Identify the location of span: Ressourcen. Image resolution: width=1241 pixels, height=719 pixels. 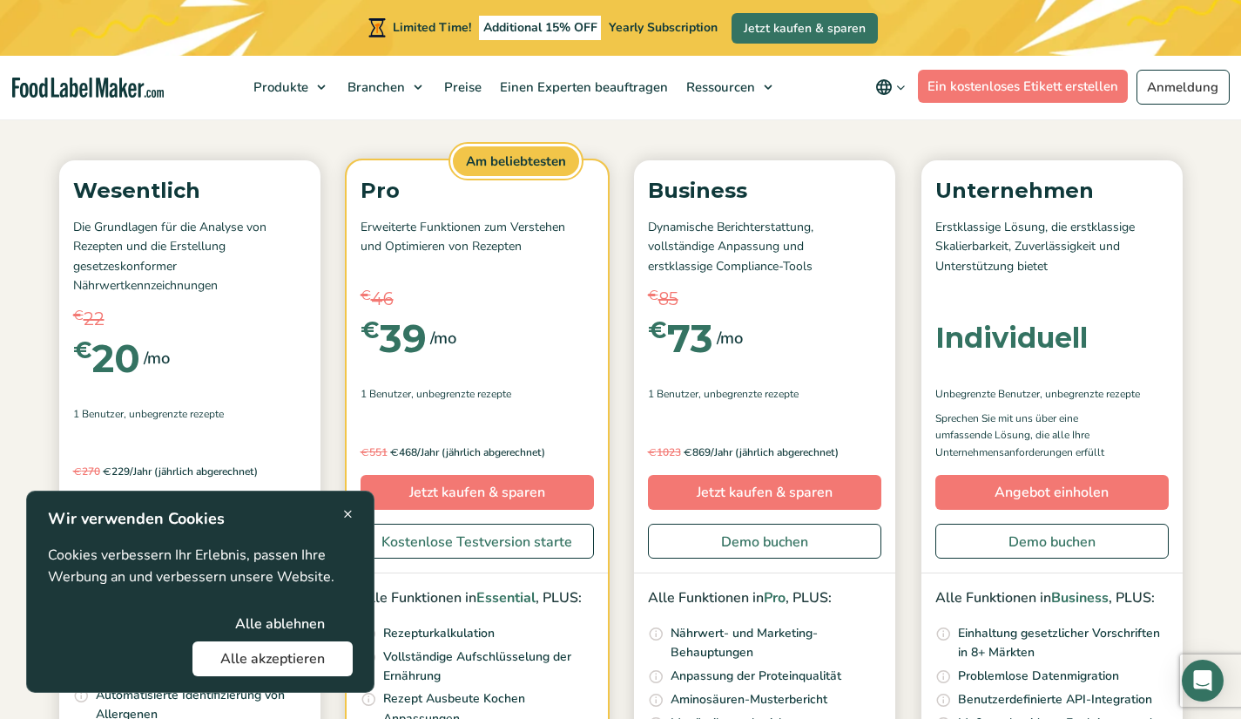
(719, 87).